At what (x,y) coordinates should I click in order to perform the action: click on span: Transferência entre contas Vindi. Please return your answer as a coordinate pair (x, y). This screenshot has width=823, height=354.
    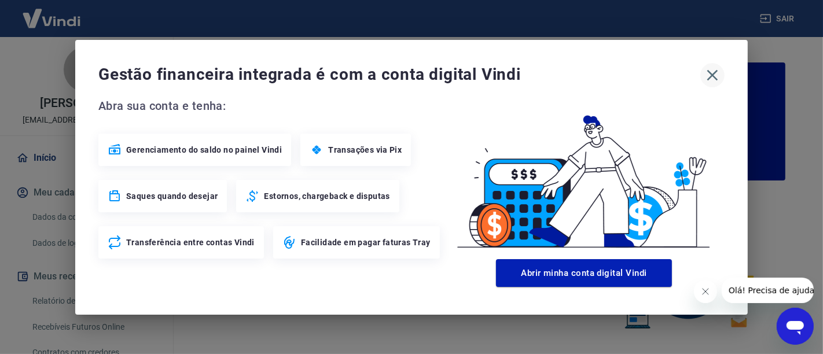
    Looking at the image, I should click on (190, 242).